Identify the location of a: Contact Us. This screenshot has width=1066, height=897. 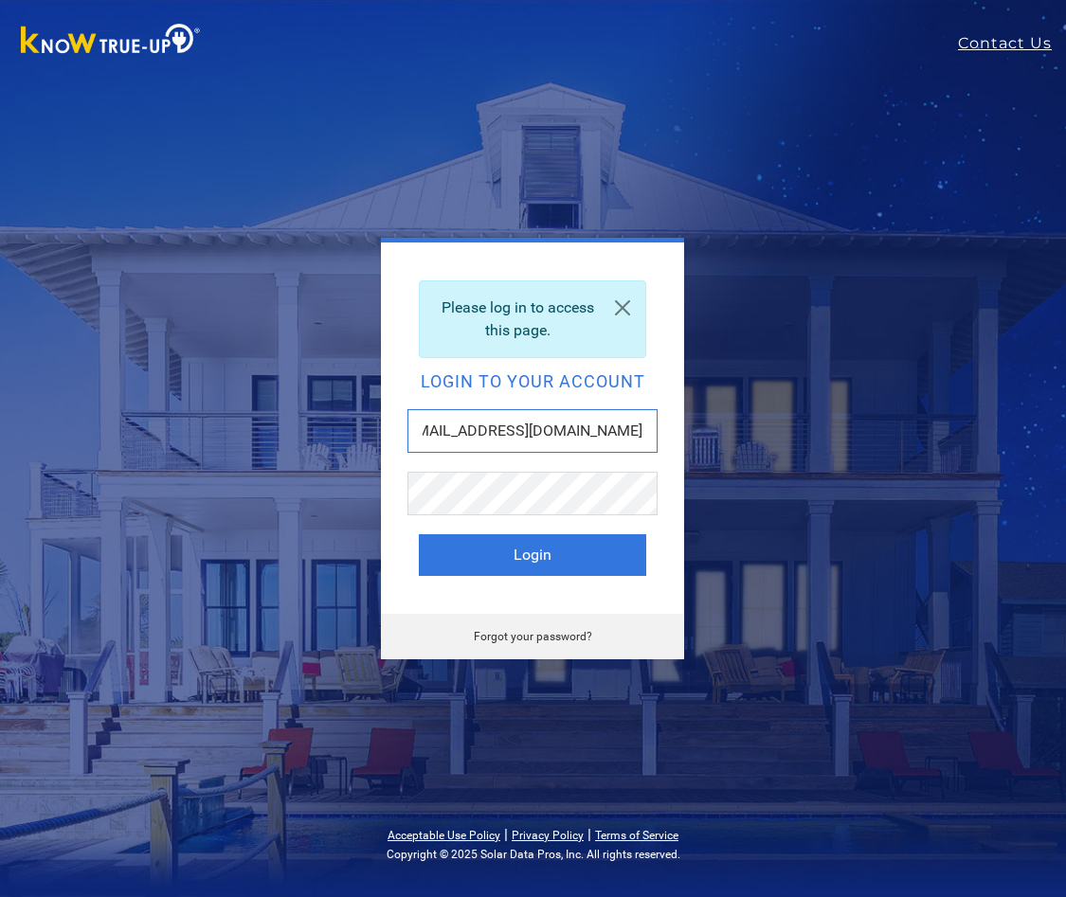
(1012, 44).